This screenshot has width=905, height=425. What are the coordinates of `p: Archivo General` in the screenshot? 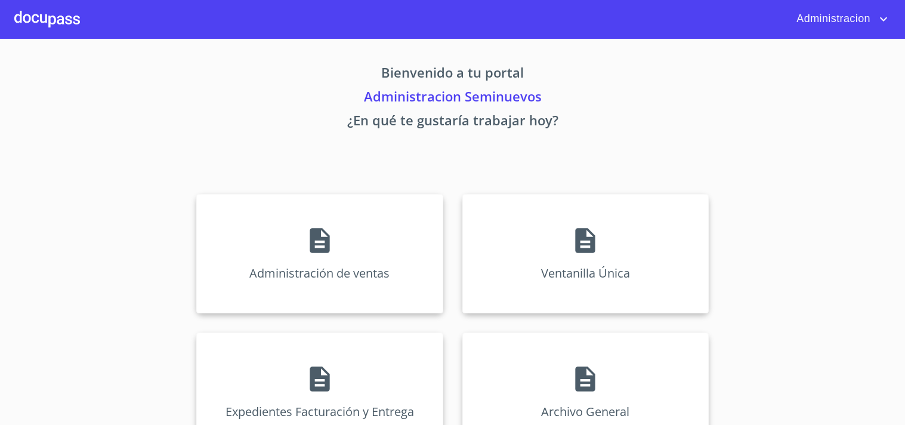 It's located at (585, 411).